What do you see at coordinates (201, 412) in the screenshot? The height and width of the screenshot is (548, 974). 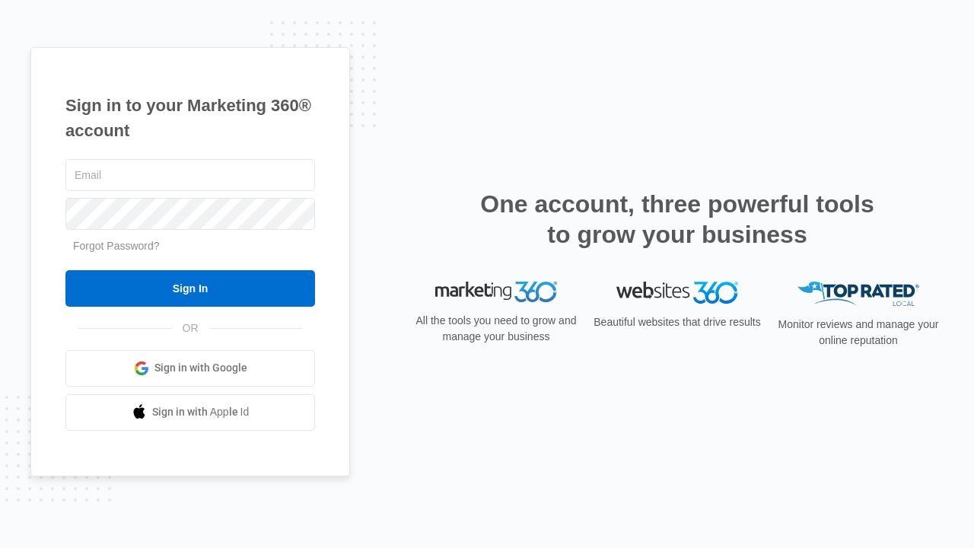 I see `span: Sign in with Apple Id` at bounding box center [201, 412].